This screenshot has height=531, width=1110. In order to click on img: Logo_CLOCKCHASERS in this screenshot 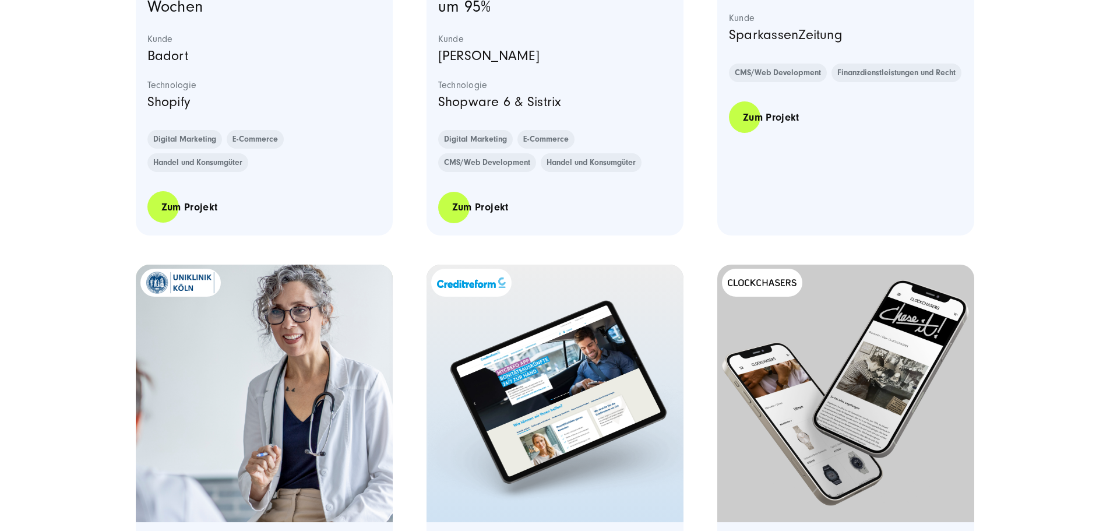, I will do `click(762, 283)`.